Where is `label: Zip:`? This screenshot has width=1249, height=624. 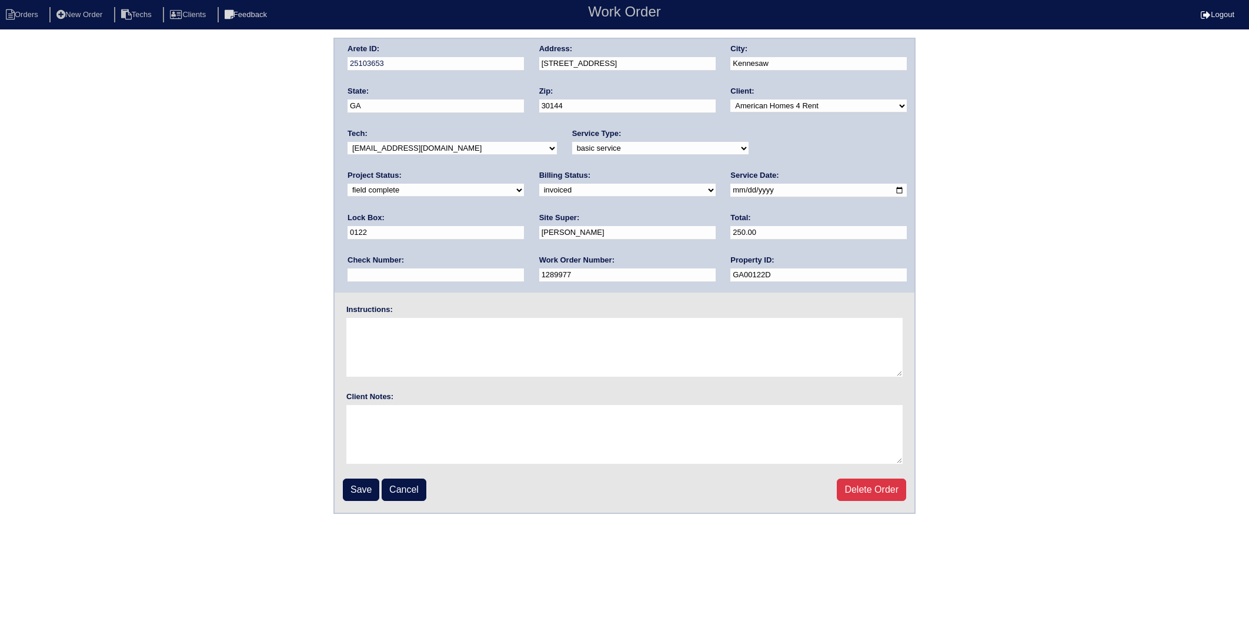 label: Zip: is located at coordinates (546, 91).